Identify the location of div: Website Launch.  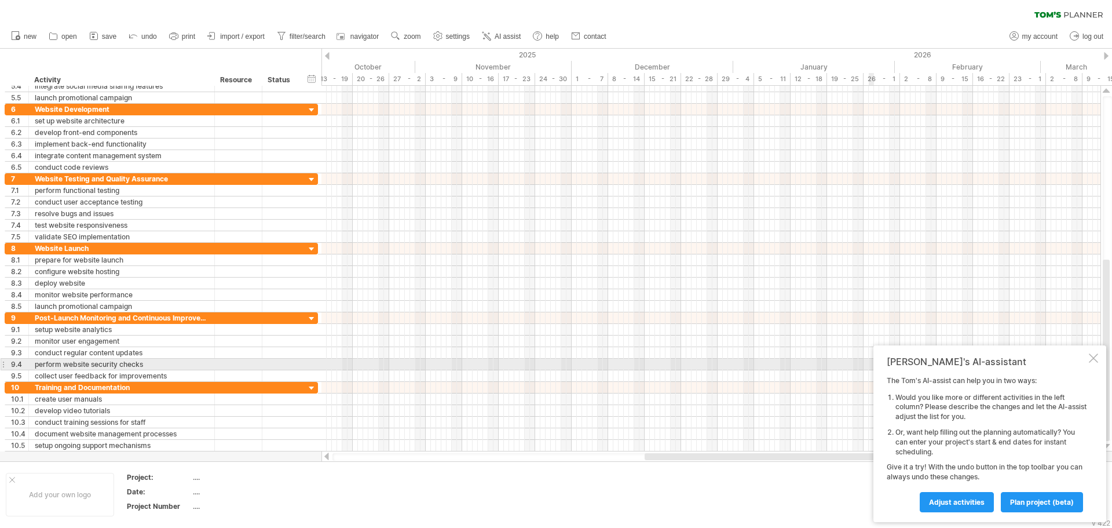
(122, 248).